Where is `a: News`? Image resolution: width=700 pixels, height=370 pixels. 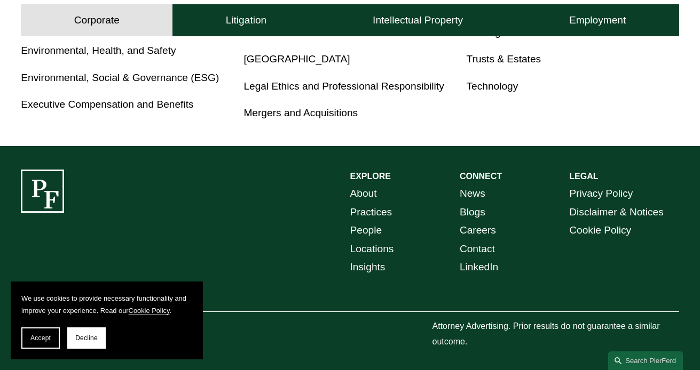 a: News is located at coordinates (472, 194).